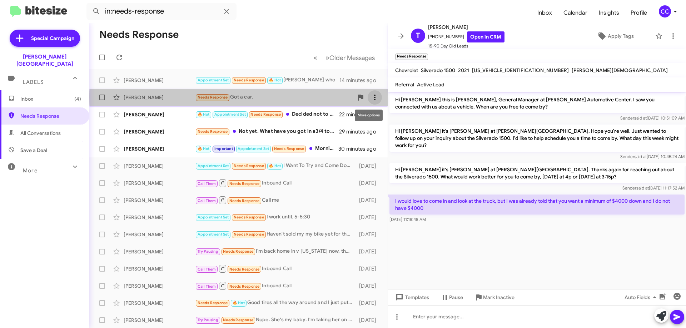  What do you see at coordinates (40, 133) in the screenshot?
I see `span: All Conversations` at bounding box center [40, 133].